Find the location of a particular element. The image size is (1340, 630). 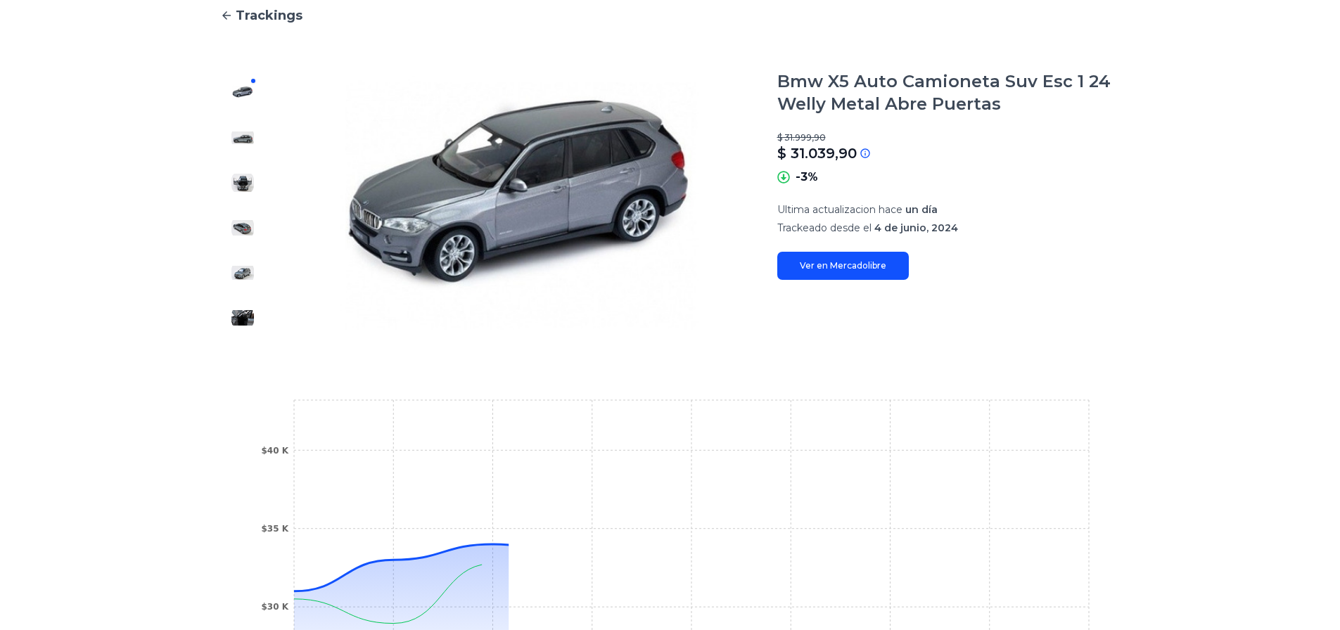

a: Trackings is located at coordinates (670, 15).